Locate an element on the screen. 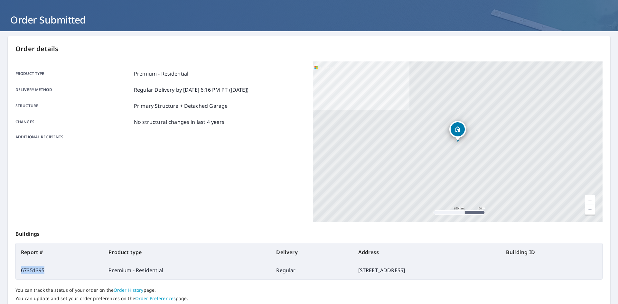 The image size is (618, 304). p: Delivery method is located at coordinates (73, 90).